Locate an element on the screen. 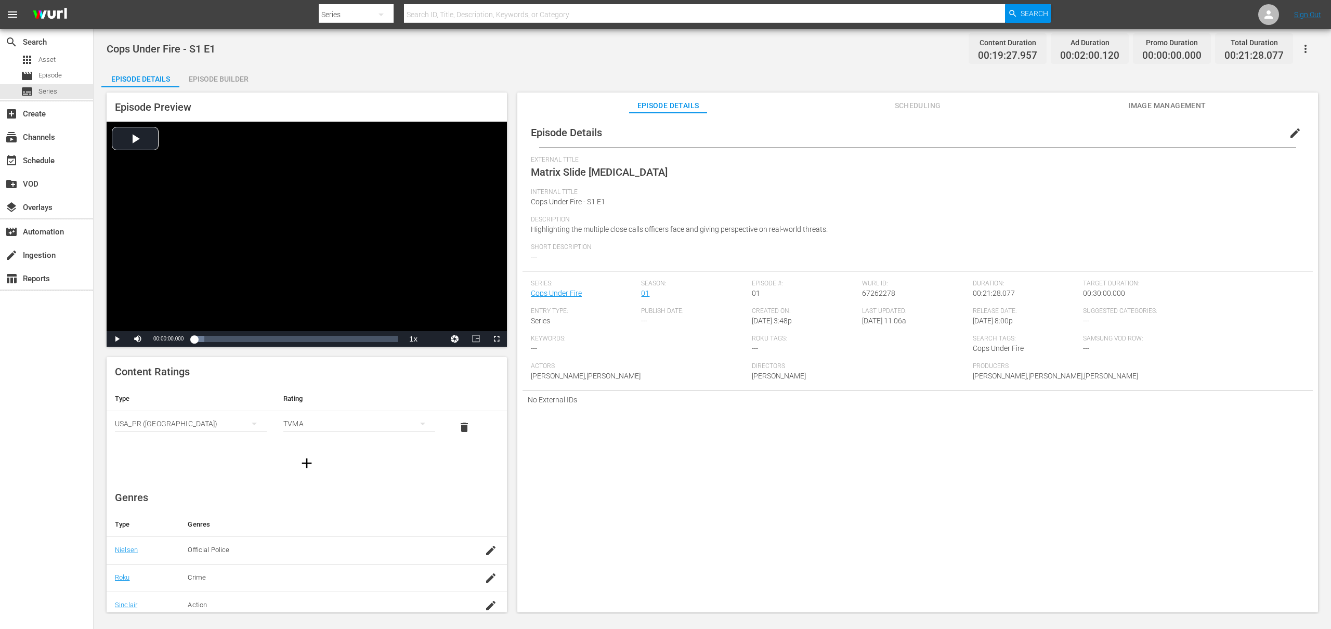 Image resolution: width=1331 pixels, height=629 pixels. button: Episode Details is located at coordinates (140, 77).